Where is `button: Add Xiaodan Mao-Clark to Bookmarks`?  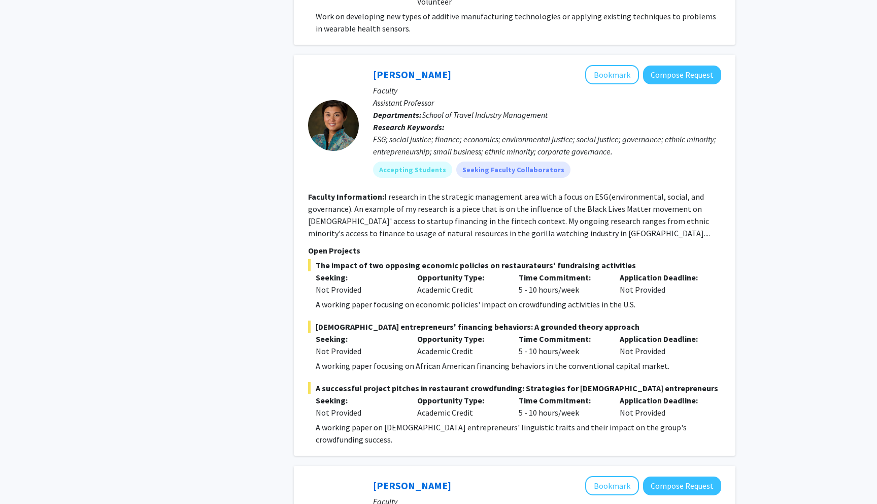 button: Add Xiaodan Mao-Clark to Bookmarks is located at coordinates (612, 75).